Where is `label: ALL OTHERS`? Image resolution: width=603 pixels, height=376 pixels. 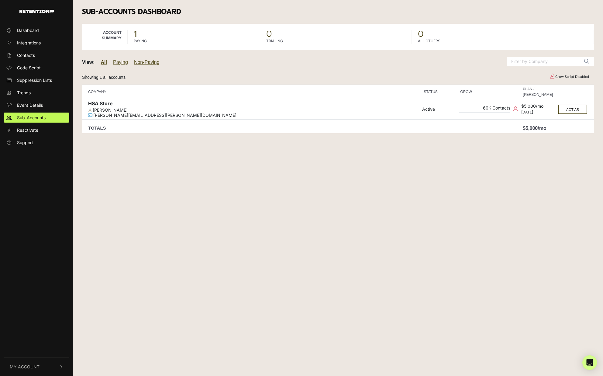 label: ALL OTHERS is located at coordinates (429, 41).